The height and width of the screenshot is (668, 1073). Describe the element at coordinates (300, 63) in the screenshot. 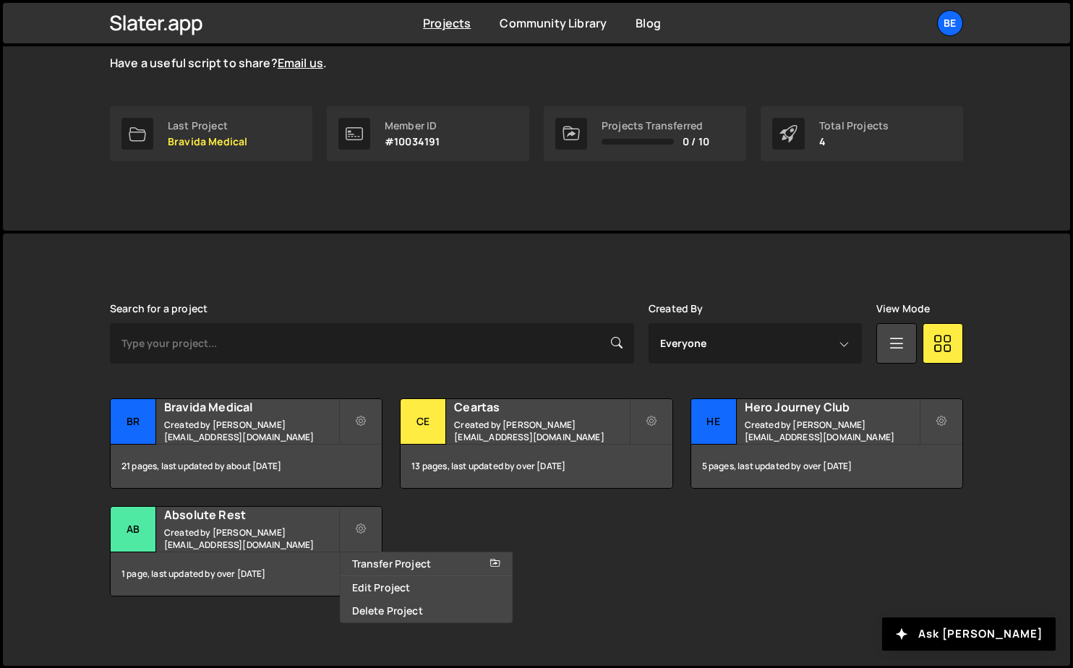

I see `a: Email us` at that location.